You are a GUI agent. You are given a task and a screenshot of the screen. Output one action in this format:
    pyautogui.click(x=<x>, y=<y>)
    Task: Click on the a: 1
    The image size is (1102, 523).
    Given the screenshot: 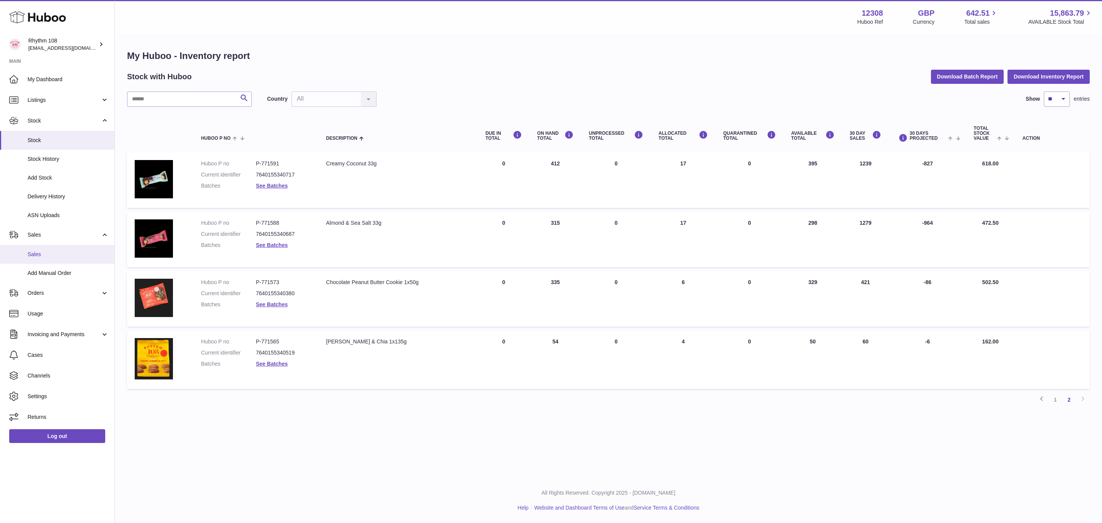 What is the action you would take?
    pyautogui.click(x=1056, y=400)
    